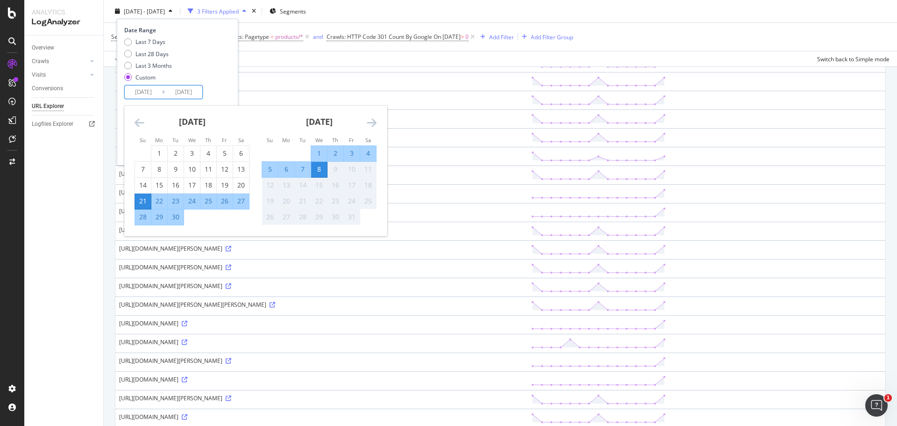  Describe the element at coordinates (225, 153) in the screenshot. I see `td: Choose Friday, September 5, 2025 as your check-in date. It’s available.` at that location.